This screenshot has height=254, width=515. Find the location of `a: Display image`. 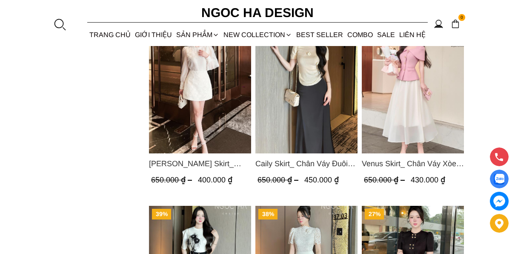

a: Display image is located at coordinates (499, 179).